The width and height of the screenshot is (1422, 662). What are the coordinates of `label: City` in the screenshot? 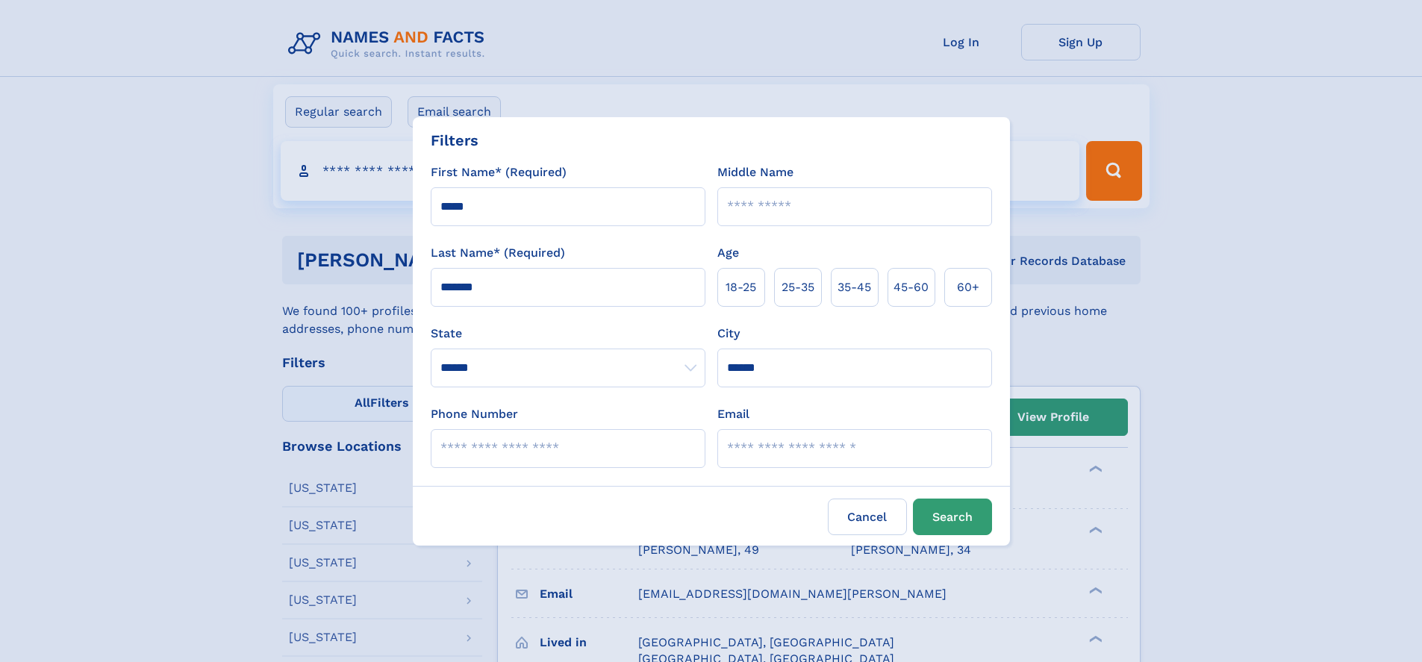 It's located at (729, 334).